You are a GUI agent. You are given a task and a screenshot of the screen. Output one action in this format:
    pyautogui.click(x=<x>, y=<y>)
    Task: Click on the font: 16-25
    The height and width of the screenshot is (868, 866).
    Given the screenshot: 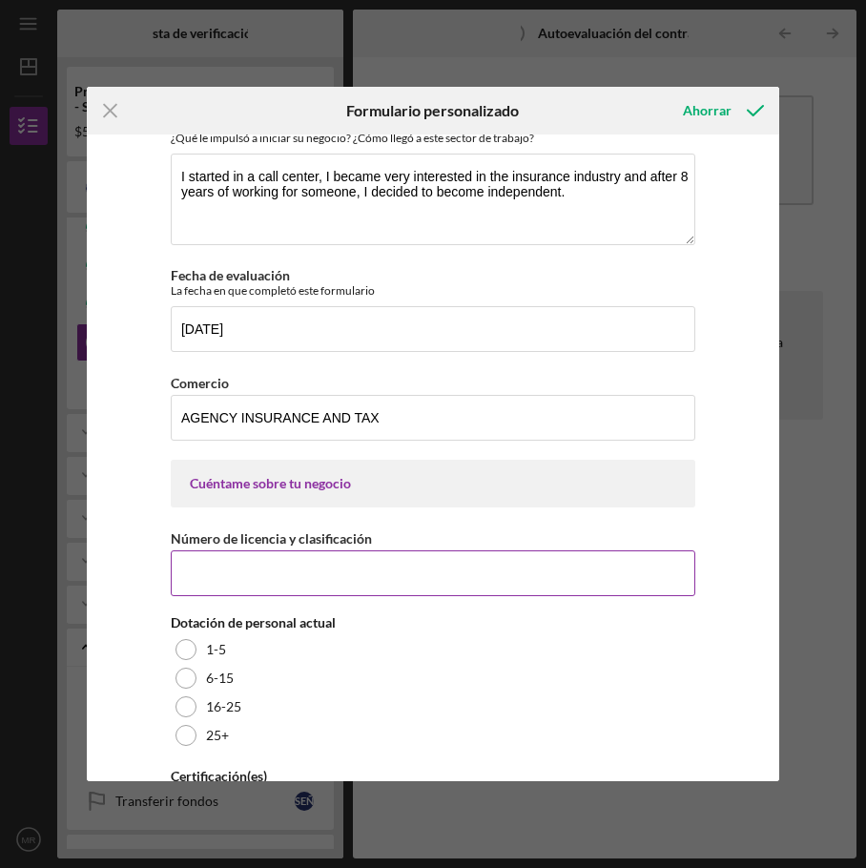 What is the action you would take?
    pyautogui.click(x=223, y=706)
    